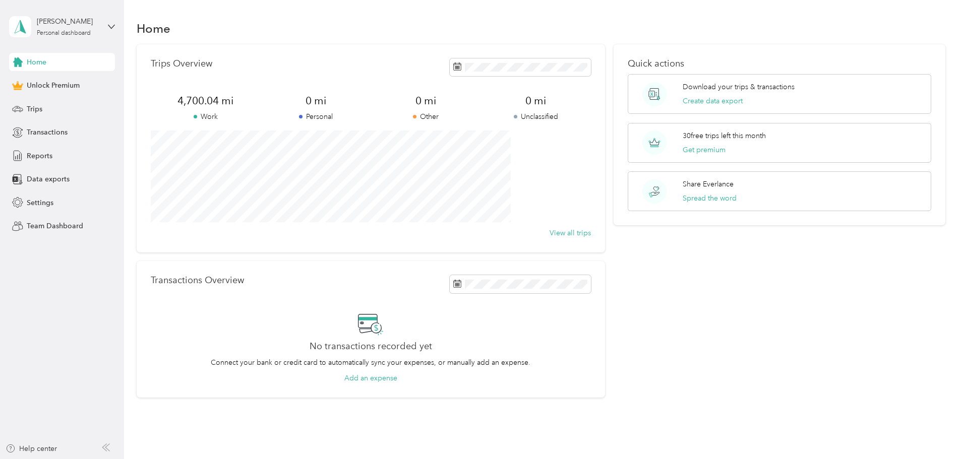 This screenshot has height=459, width=963. I want to click on span: Data exports, so click(48, 179).